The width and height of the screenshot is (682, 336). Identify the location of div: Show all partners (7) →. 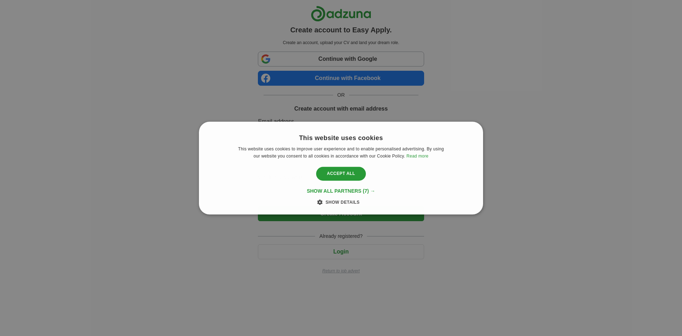
(341, 191).